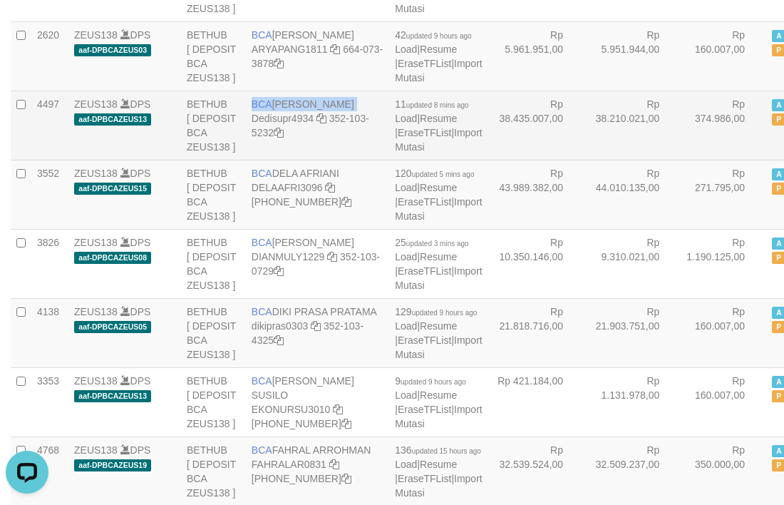  What do you see at coordinates (438, 243) in the screenshot?
I see `span: updated 3 mins ago` at bounding box center [438, 243].